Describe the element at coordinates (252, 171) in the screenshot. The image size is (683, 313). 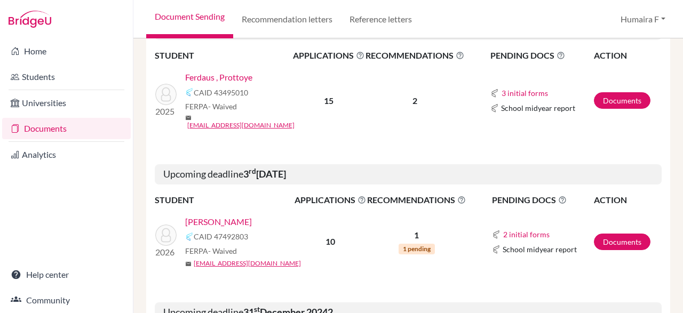
I see `sup: rd` at that location.